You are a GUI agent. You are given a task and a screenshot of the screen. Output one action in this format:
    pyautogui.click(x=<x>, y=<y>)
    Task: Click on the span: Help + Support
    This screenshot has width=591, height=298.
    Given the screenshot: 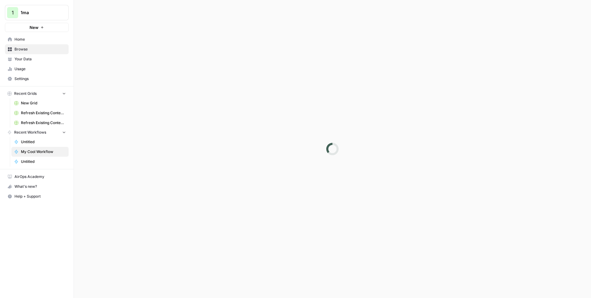 What is the action you would take?
    pyautogui.click(x=40, y=196)
    